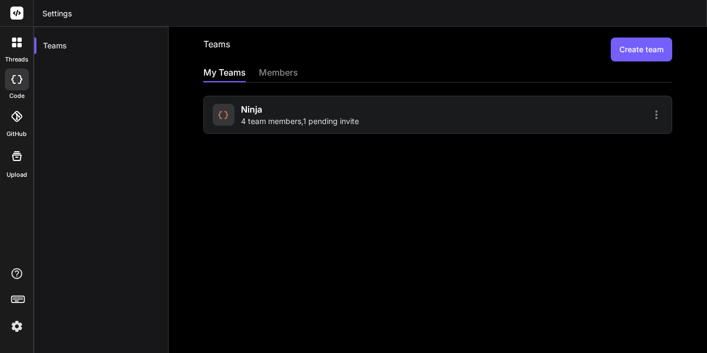 This screenshot has height=353, width=707. Describe the element at coordinates (278, 73) in the screenshot. I see `div: members` at that location.